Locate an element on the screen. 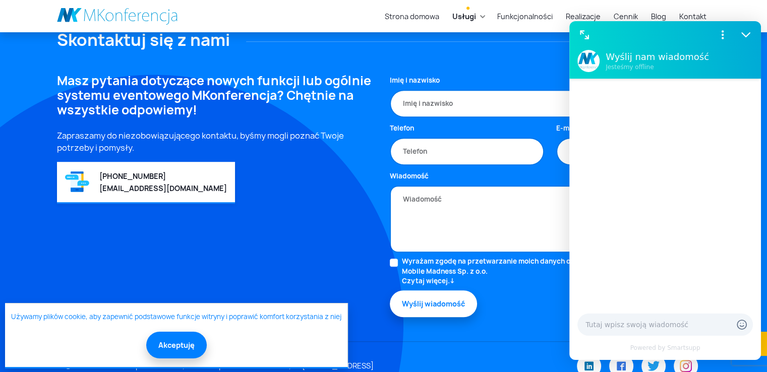 The height and width of the screenshot is (372, 767). label: Imię i nazwisko is located at coordinates (414, 81).